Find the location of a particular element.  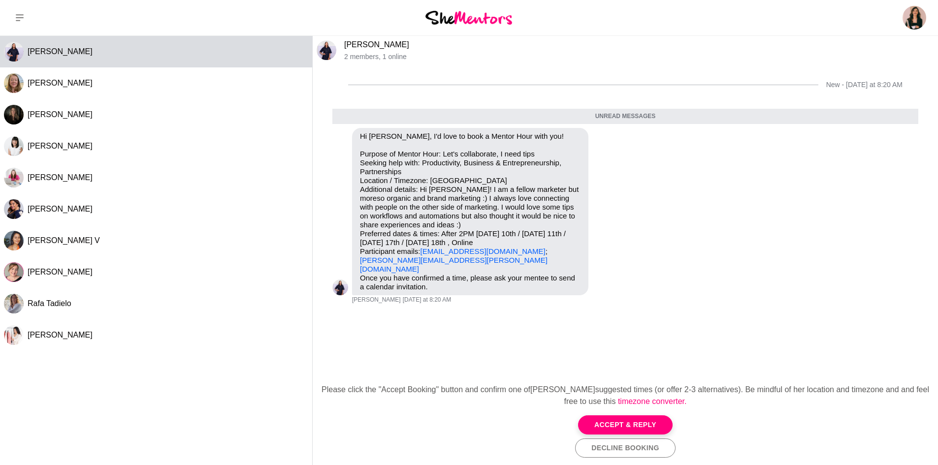

div: Richa Joshi is located at coordinates (14, 209).